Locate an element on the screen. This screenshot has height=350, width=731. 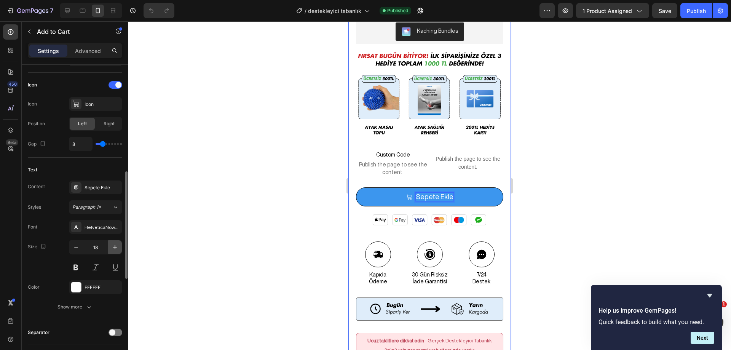
strong: Ucuz taklitlere dikkat edin is located at coordinates (47, 319).